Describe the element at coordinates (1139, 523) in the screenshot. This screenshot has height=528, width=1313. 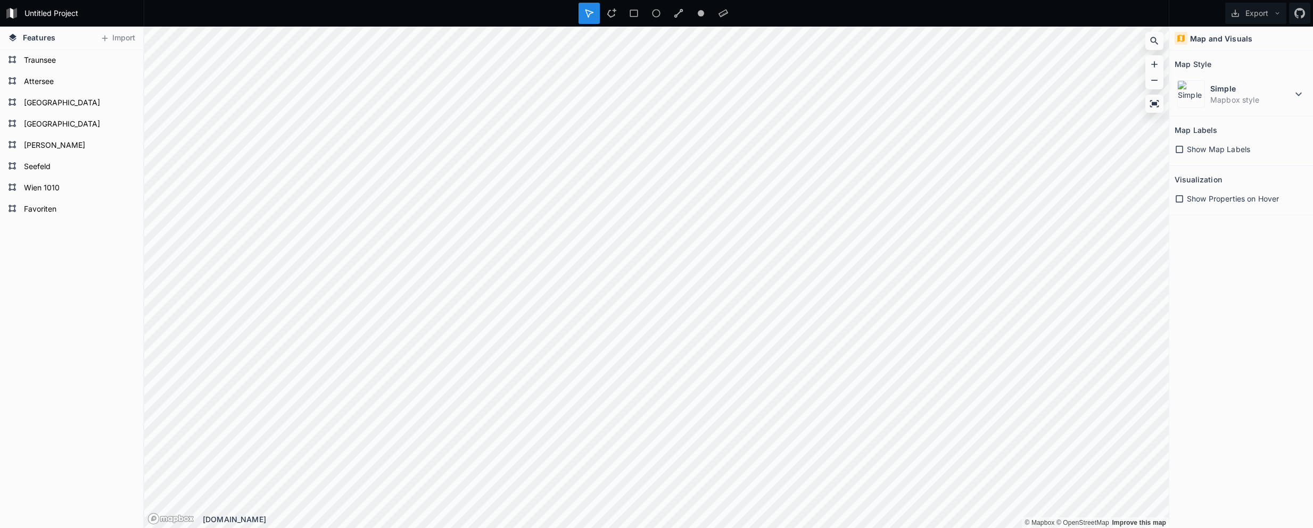
I see `a: Map feedback` at that location.